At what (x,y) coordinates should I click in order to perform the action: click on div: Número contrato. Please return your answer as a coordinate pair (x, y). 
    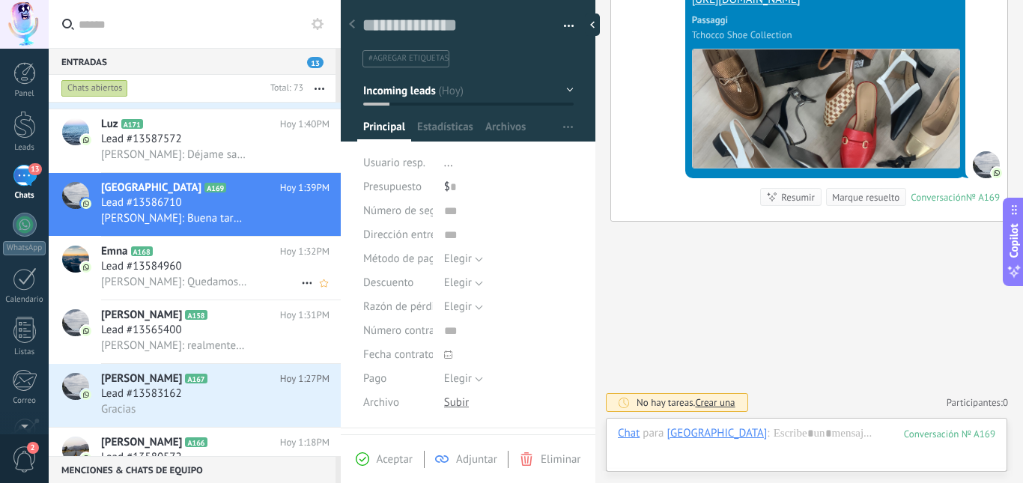
    Looking at the image, I should click on (398, 331).